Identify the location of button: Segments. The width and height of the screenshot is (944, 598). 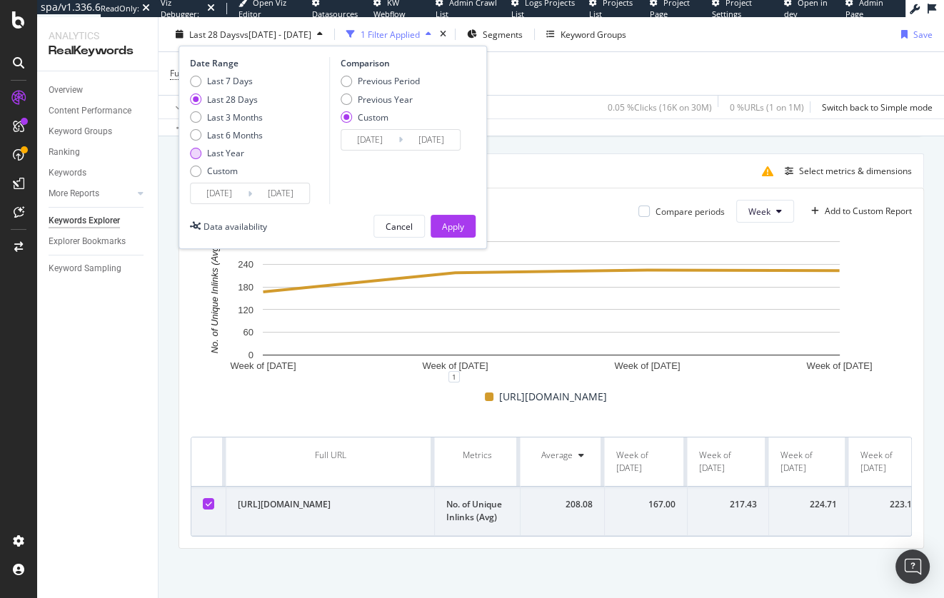
(495, 34).